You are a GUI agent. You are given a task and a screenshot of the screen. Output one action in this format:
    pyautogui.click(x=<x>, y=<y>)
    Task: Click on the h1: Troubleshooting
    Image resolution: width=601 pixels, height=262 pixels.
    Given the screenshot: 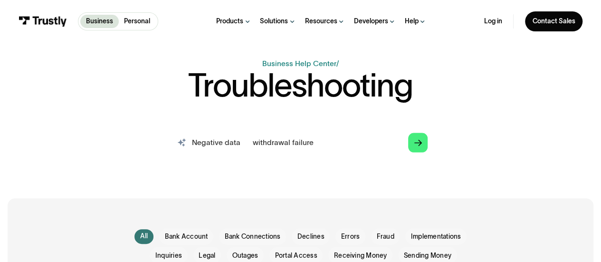 What is the action you would take?
    pyautogui.click(x=300, y=85)
    